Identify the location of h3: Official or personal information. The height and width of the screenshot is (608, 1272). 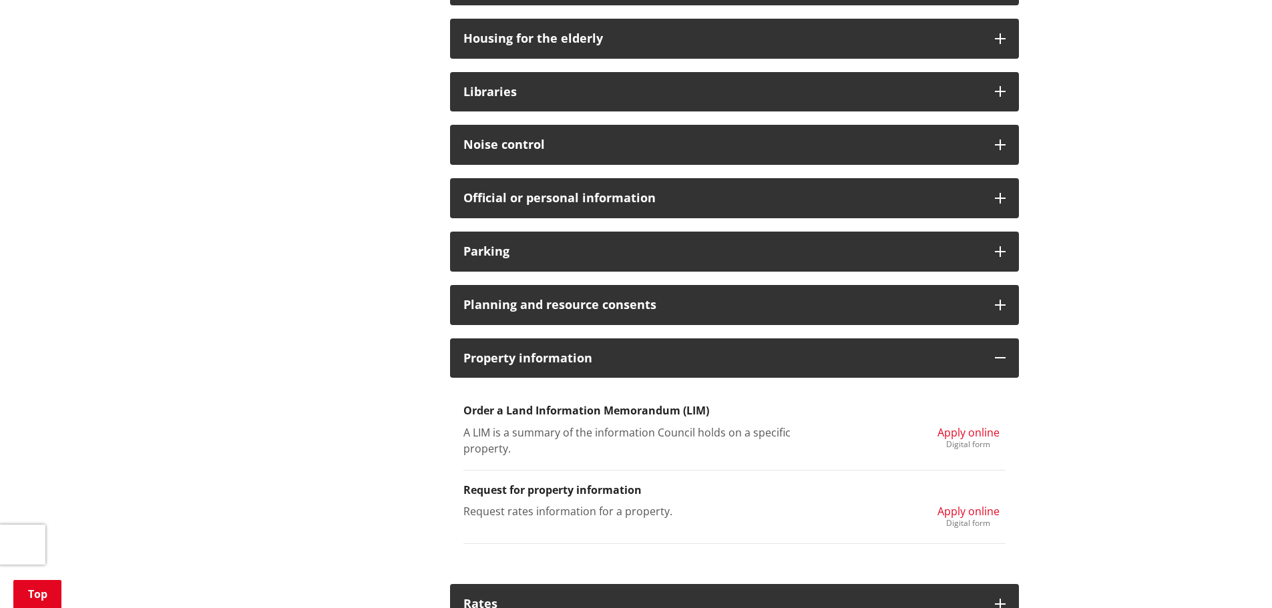
(722, 198).